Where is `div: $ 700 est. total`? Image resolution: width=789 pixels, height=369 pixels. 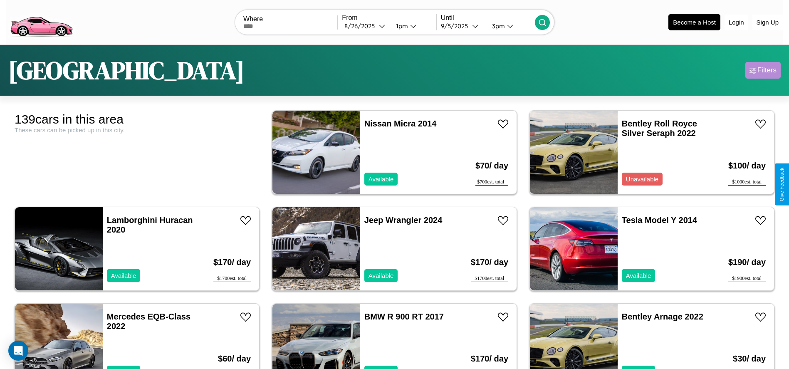 div: $ 700 est. total is located at coordinates (492, 182).